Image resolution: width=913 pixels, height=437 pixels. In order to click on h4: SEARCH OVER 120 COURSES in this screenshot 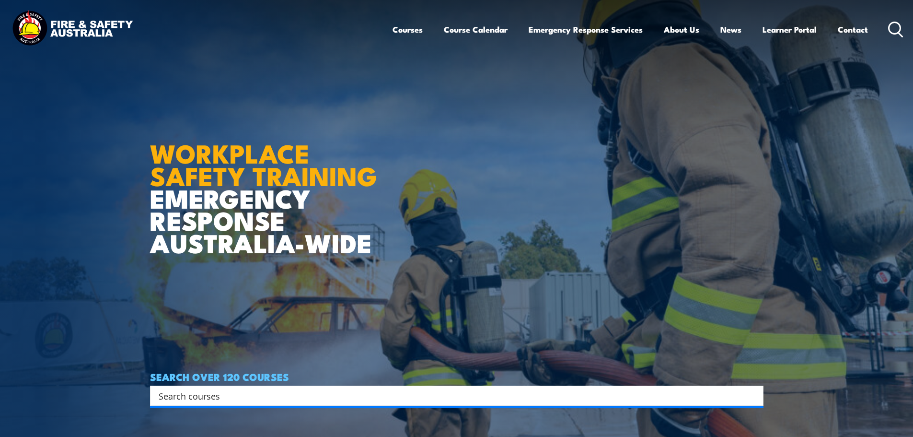, I will do `click(457, 376)`.